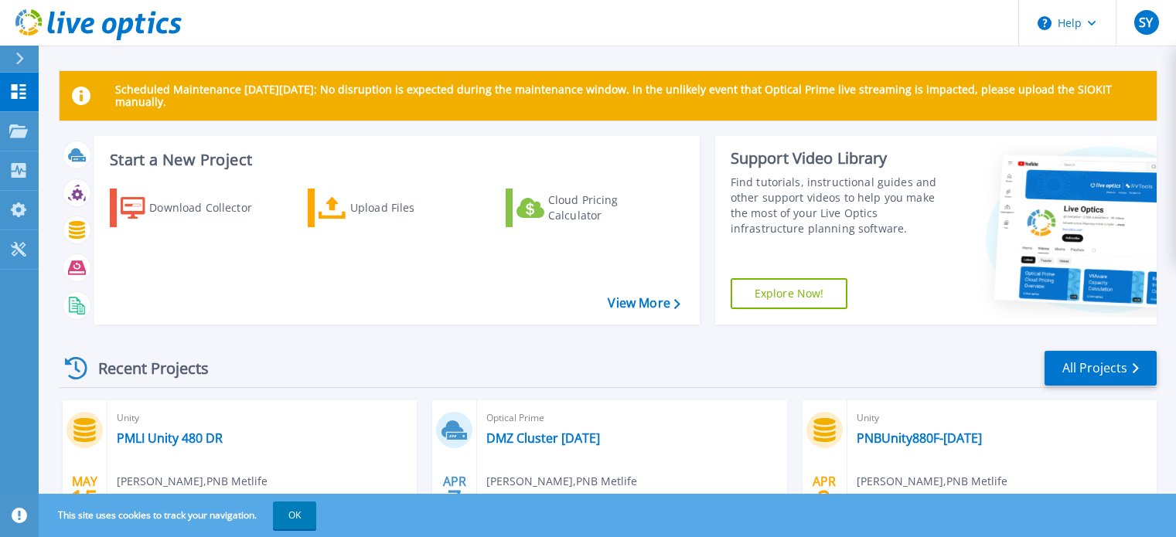  I want to click on a: Upload Files, so click(393, 208).